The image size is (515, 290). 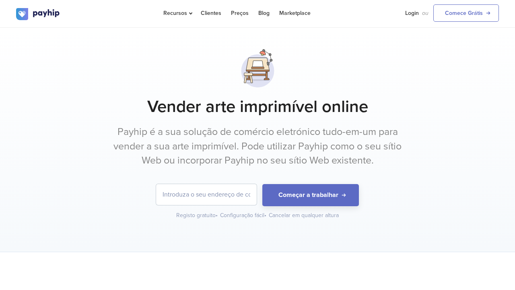 I want to click on img: logo.svg, so click(x=38, y=14).